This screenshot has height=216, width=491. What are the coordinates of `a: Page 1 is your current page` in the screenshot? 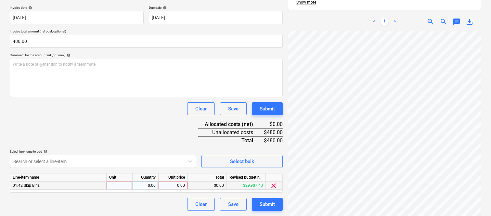 It's located at (385, 22).